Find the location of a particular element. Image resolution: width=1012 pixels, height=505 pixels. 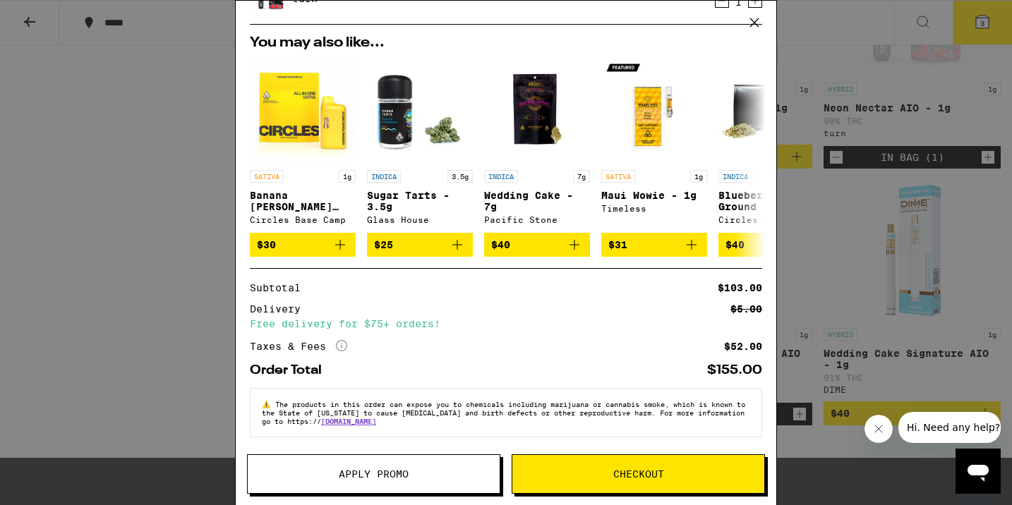

button: Apply Promo is located at coordinates (373, 474).